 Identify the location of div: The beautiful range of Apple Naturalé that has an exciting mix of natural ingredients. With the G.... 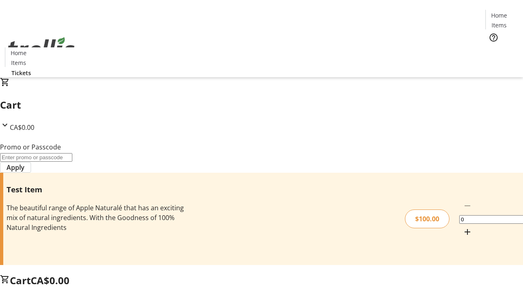
(96, 218).